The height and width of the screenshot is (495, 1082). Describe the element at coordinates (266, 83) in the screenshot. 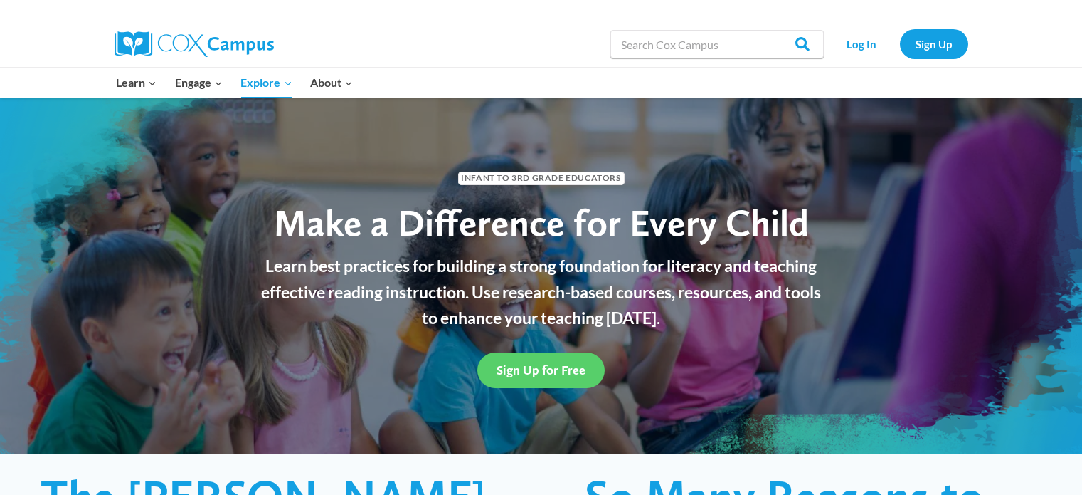

I see `span: Explore` at that location.